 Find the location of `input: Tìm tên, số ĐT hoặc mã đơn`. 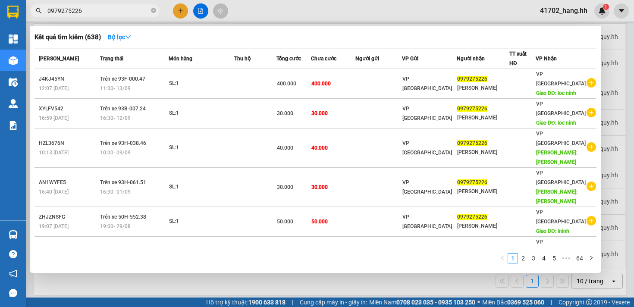

input: Tìm tên, số ĐT hoặc mã đơn is located at coordinates (98, 11).